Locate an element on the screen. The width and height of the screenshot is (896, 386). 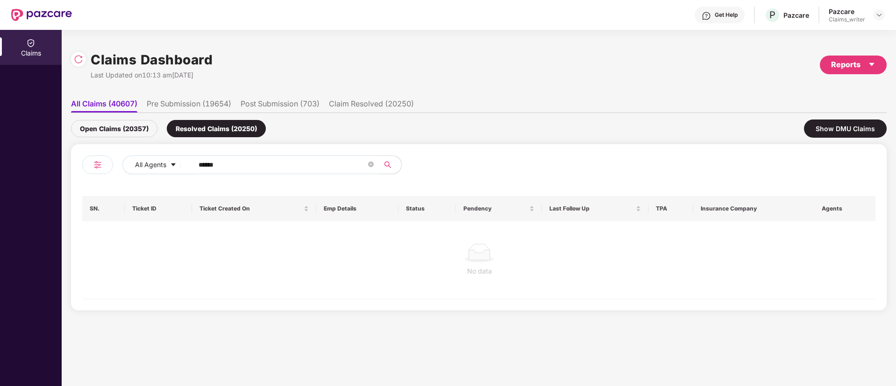
div: Claims_writer is located at coordinates (847, 20).